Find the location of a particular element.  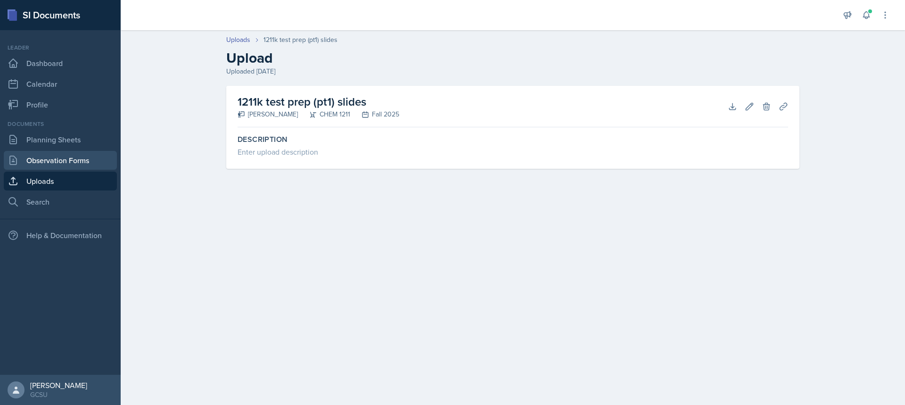

div: Leader is located at coordinates (60, 48).